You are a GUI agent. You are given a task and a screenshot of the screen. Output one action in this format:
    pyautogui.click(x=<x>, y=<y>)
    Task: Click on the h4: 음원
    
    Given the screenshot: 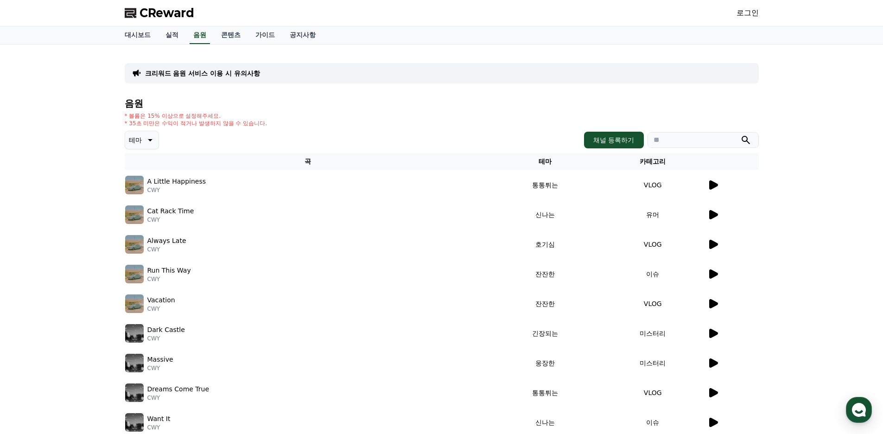 What is the action you would take?
    pyautogui.click(x=442, y=103)
    